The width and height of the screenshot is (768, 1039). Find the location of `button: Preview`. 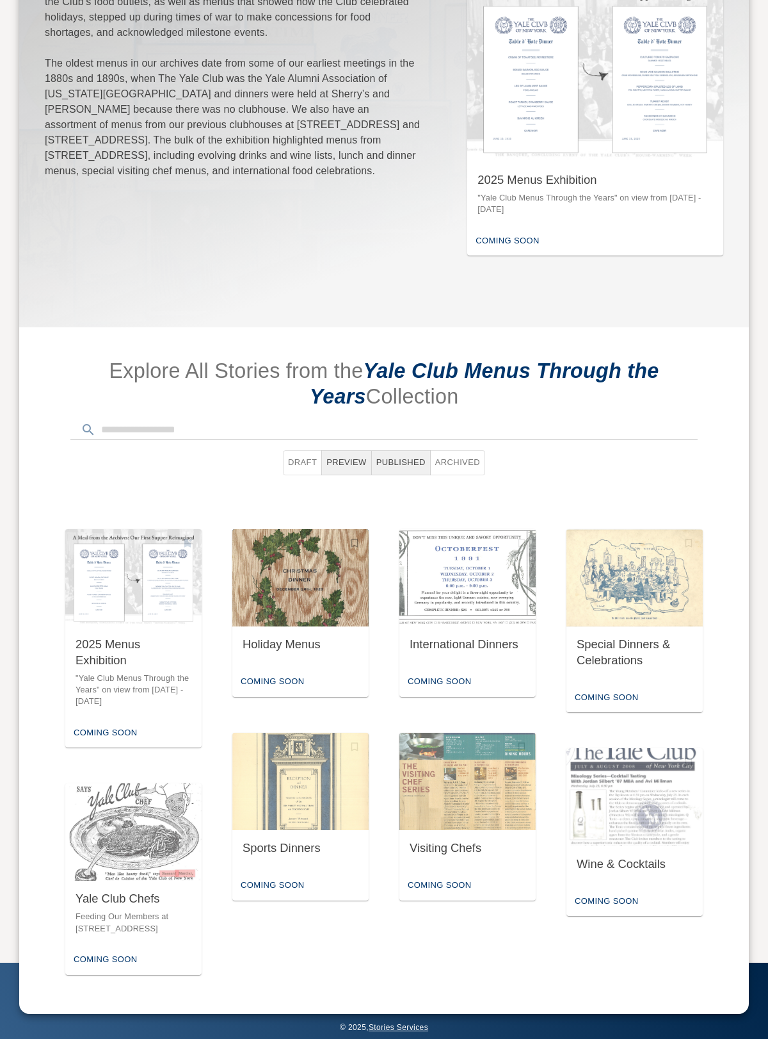

button: Preview is located at coordinates (346, 462).